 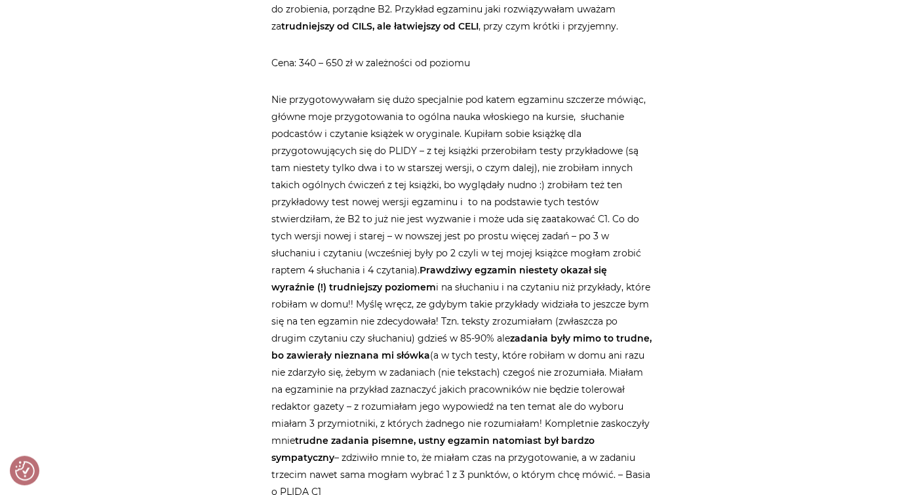 What do you see at coordinates (439, 278) in the screenshot?
I see `strong: Prawdziwy egzamin niestety okazał się wyraźnie (!) trudniejszy poziomem` at bounding box center [439, 278].